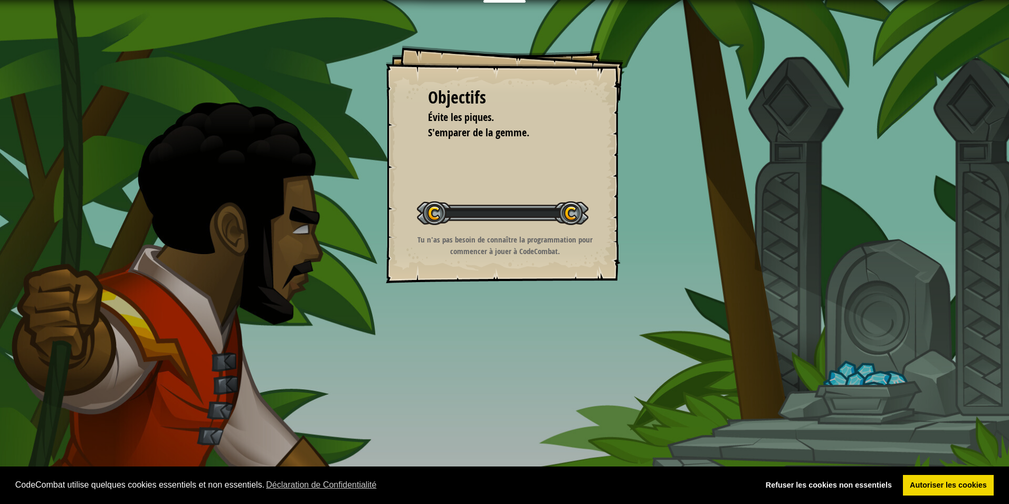  I want to click on span: S'emparer de la gemme., so click(479, 132).